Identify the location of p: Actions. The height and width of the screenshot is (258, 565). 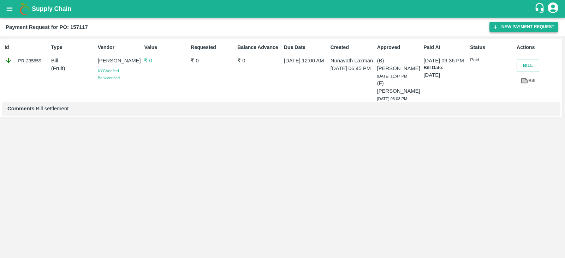
(538, 47).